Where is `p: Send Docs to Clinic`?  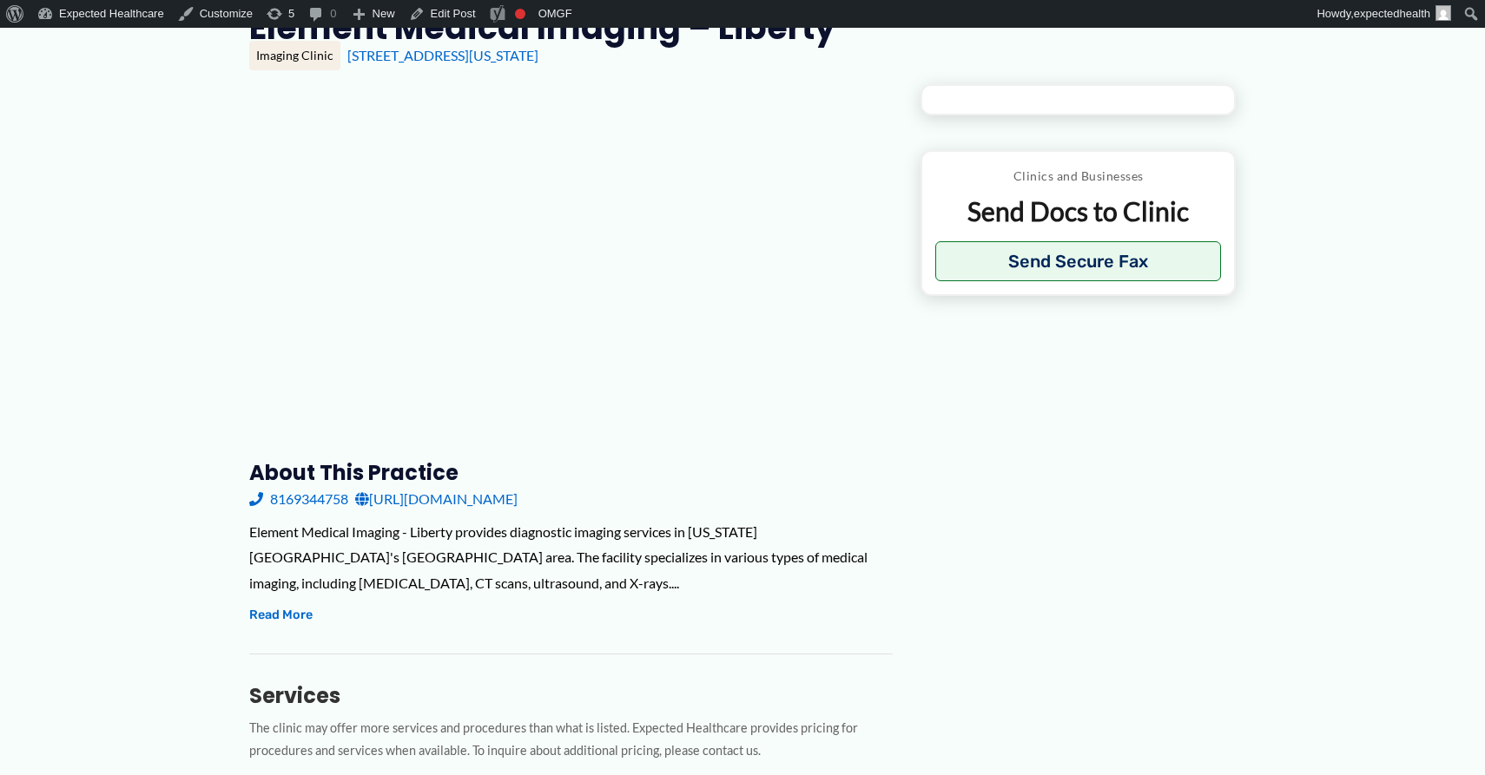
p: Send Docs to Clinic is located at coordinates (1077, 211).